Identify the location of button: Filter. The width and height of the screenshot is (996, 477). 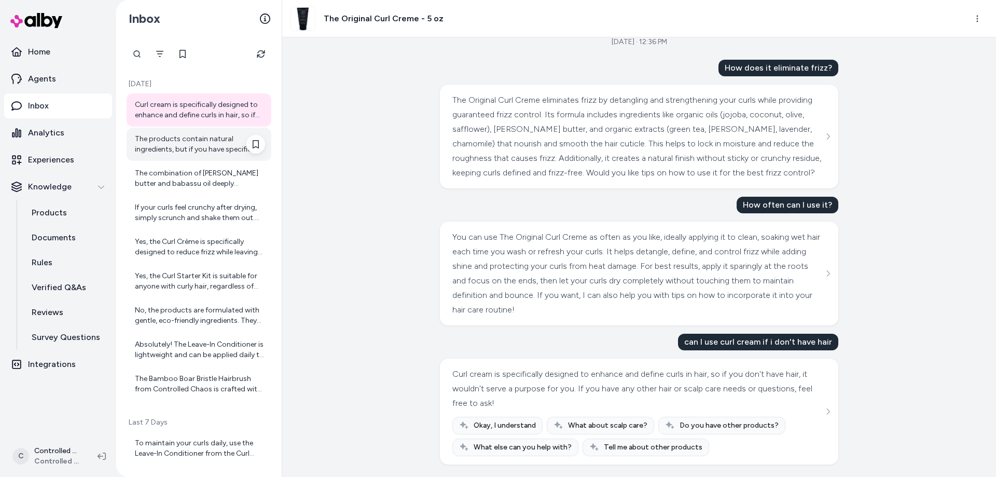
(160, 54).